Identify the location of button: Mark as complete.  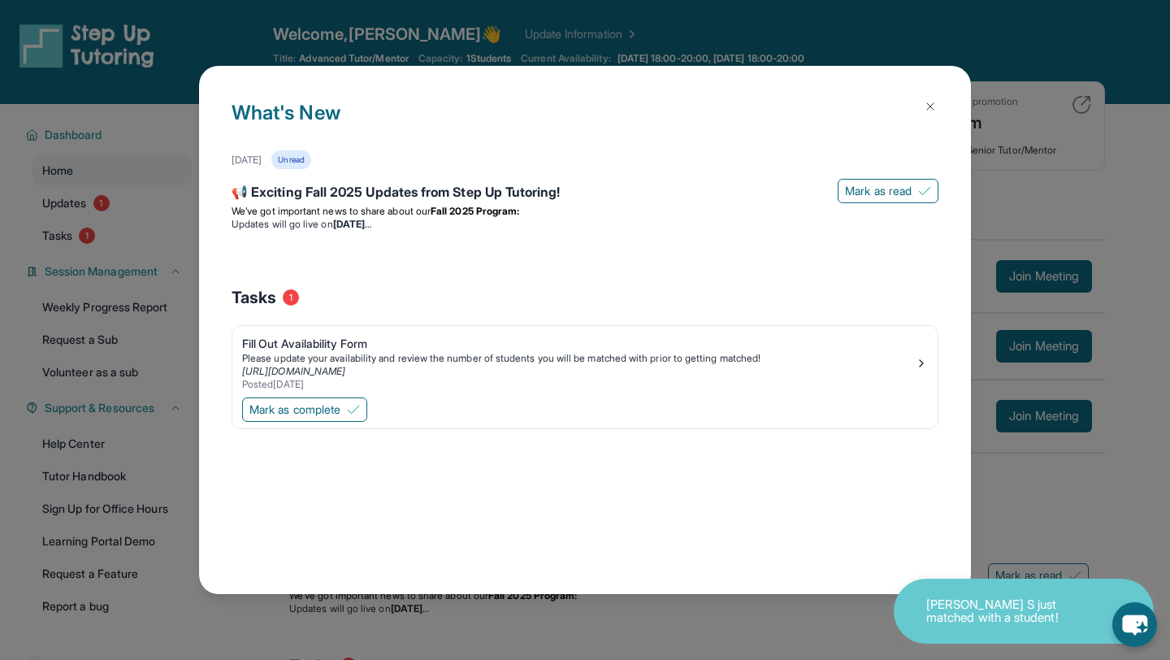
(305, 410).